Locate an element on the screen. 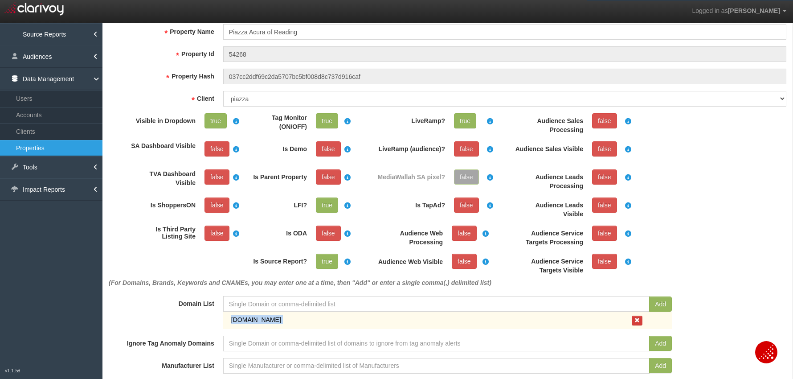 Image resolution: width=793 pixels, height=379 pixels. label: Is Third Party Listing Site is located at coordinates (163, 233).